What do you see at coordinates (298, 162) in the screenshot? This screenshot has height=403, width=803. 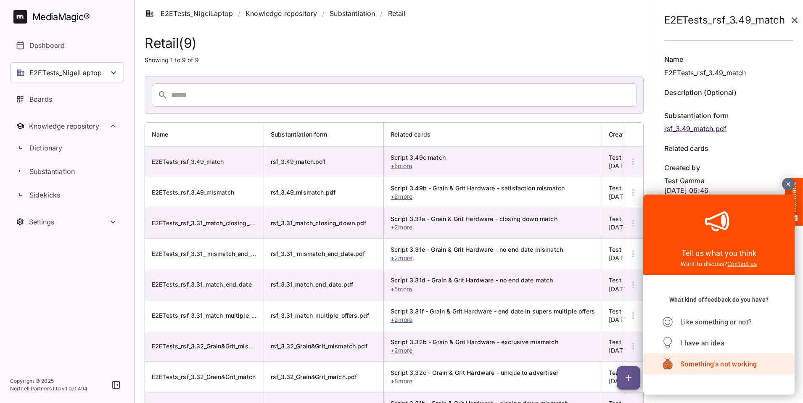 I see `span: rsf_3.49_match.pdf` at bounding box center [298, 162].